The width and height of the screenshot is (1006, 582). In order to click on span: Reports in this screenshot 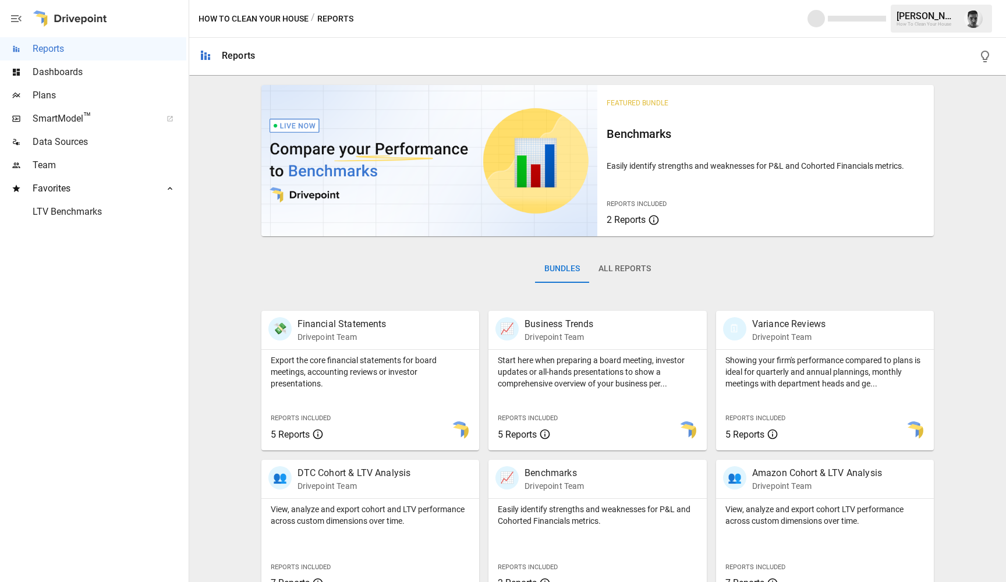, I will do `click(109, 49)`.